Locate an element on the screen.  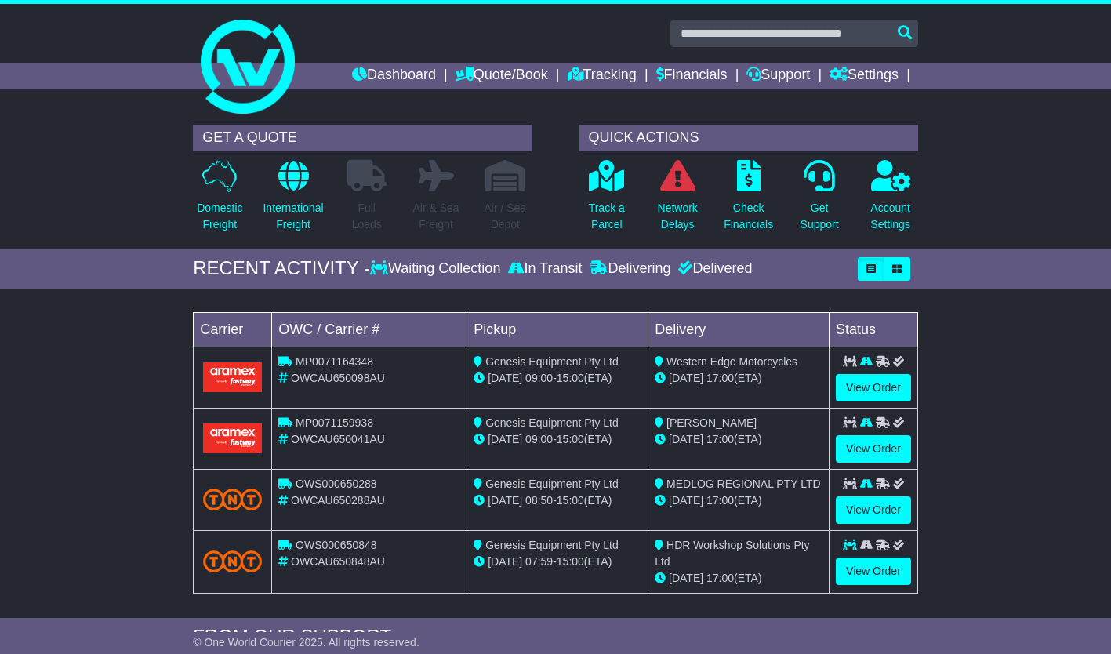
span: 07:59 is located at coordinates (539, 562).